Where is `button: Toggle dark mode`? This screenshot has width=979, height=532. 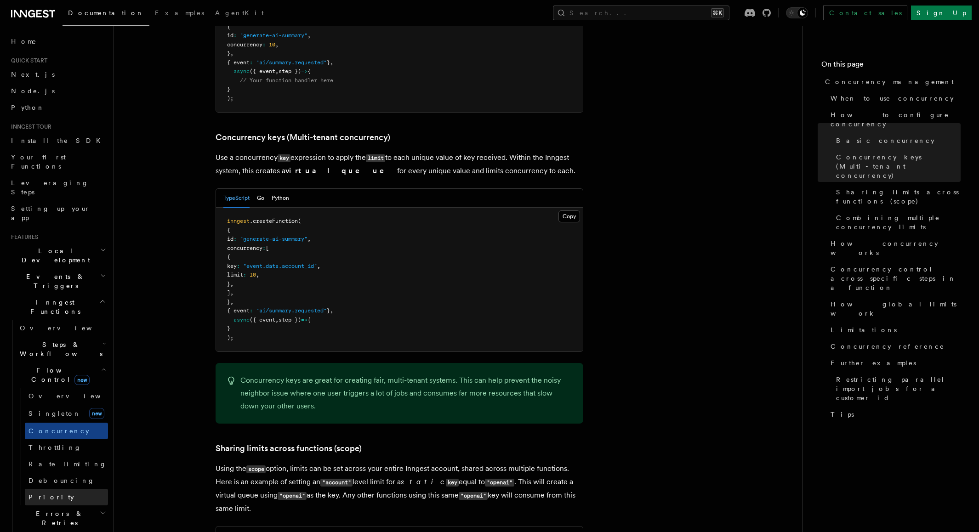 button: Toggle dark mode is located at coordinates (797, 13).